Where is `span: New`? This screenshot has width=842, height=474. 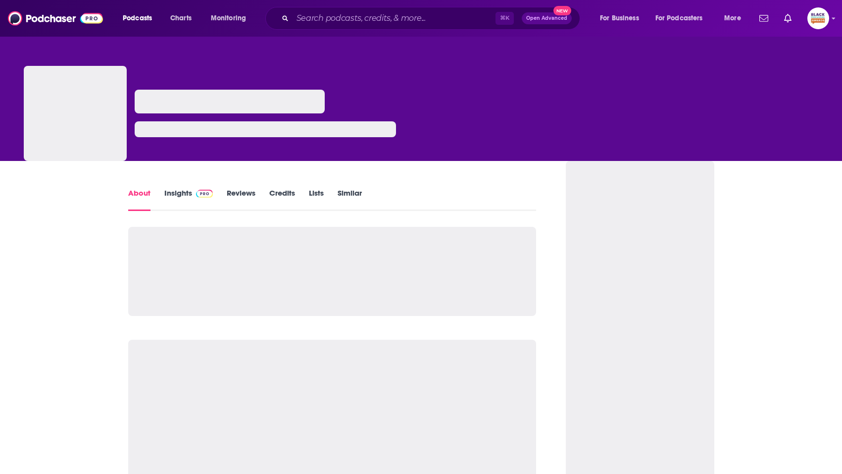
span: New is located at coordinates (562, 10).